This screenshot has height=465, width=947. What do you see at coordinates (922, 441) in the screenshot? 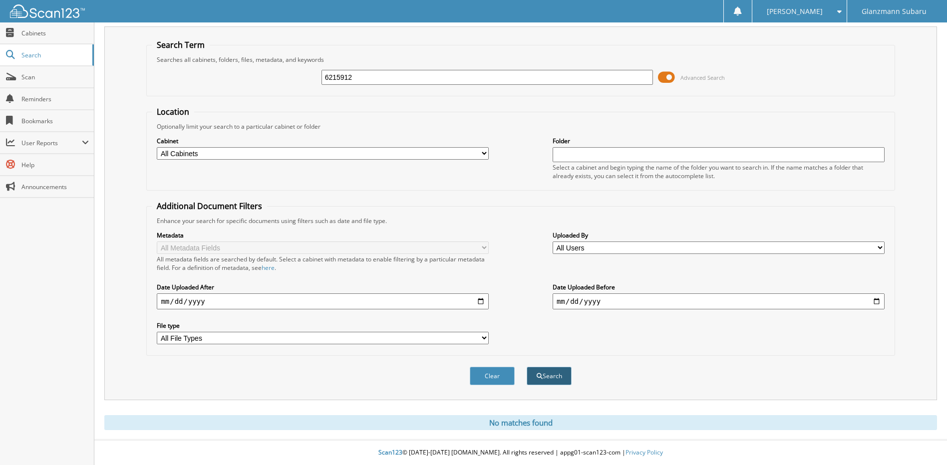
I see `div: Chat Widget` at bounding box center [922, 441].